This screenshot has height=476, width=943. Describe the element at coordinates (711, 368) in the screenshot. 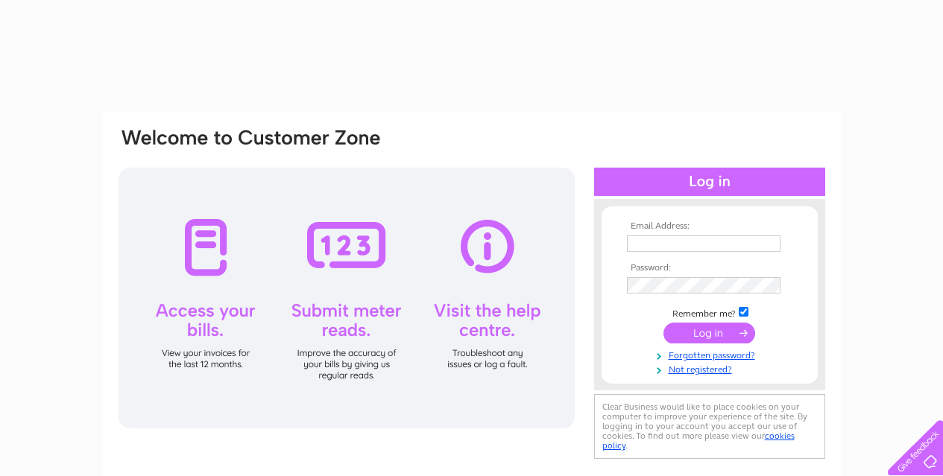

I see `a: Not registered?` at that location.